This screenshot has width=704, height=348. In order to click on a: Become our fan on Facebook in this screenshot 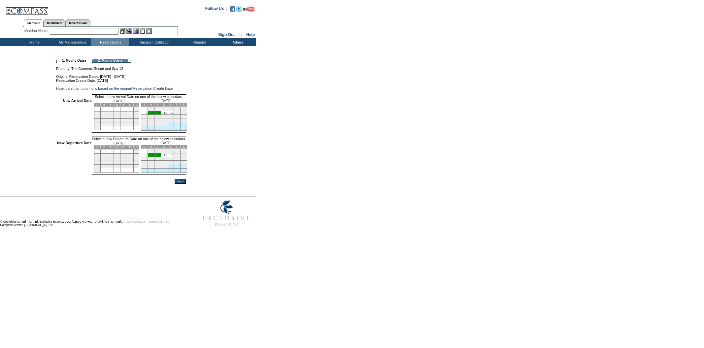, I will do `click(233, 10)`.